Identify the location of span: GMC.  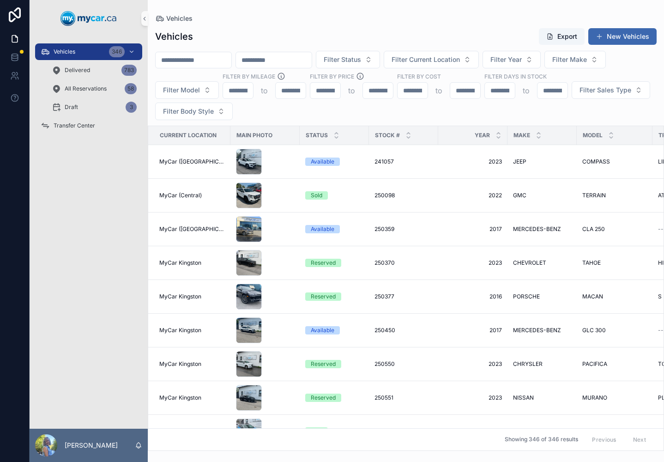
(519, 195).